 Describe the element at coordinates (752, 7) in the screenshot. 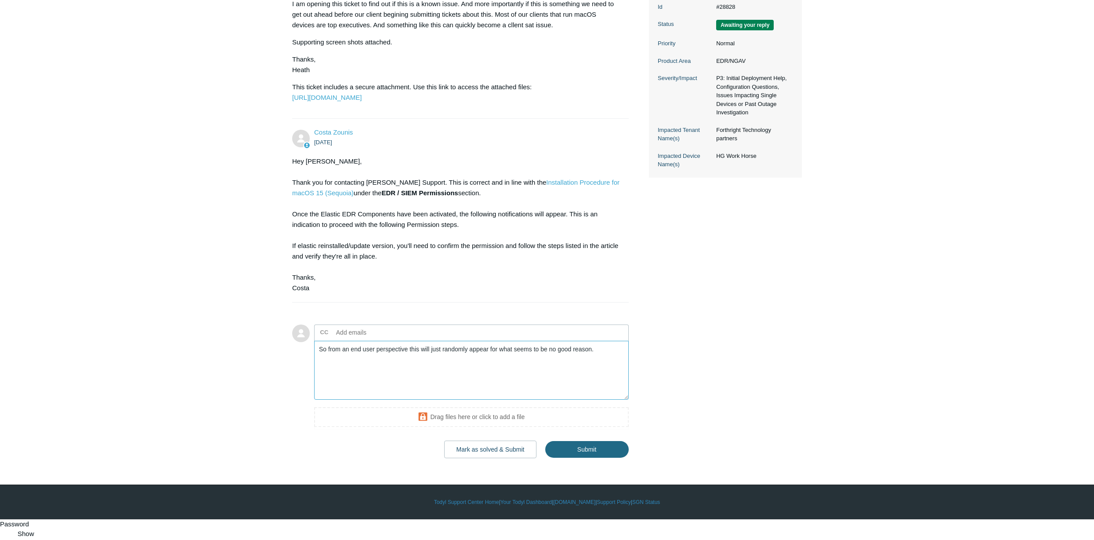

I see `dd: #28828` at that location.